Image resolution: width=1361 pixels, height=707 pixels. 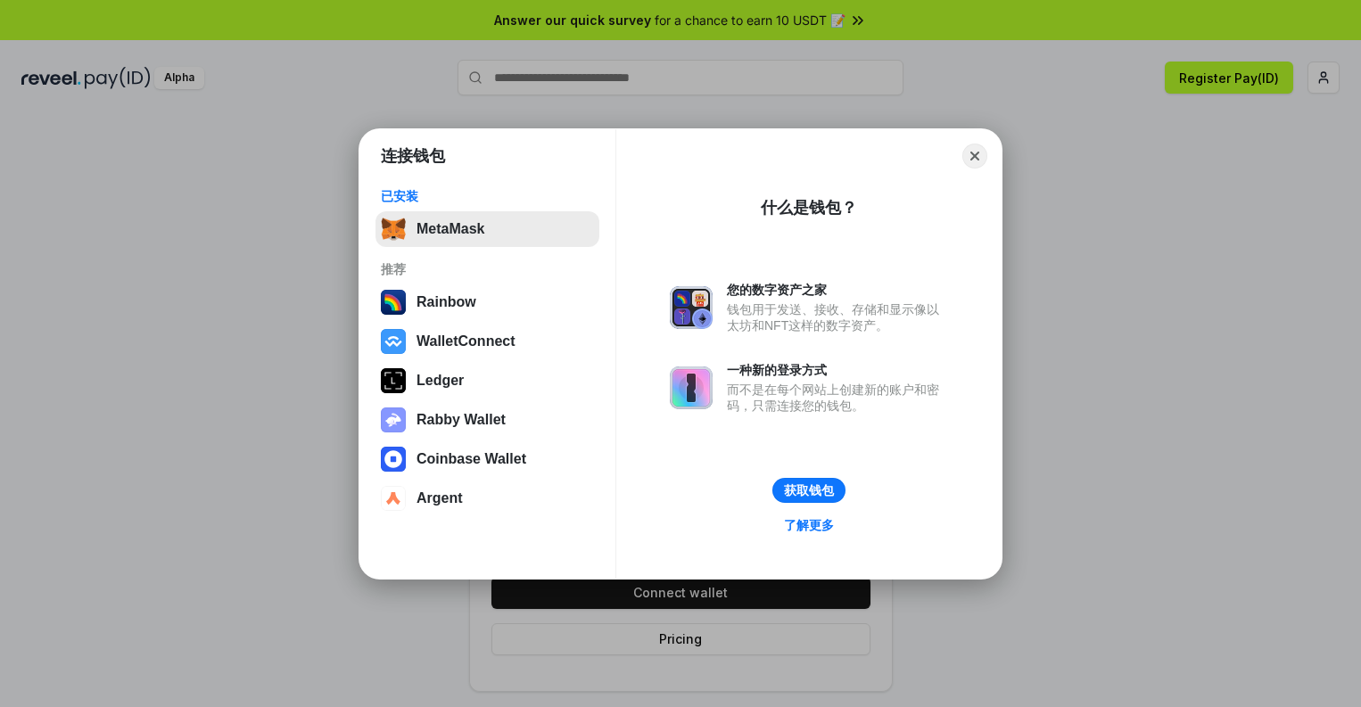 What do you see at coordinates (466, 342) in the screenshot?
I see `div: WalletConnect` at bounding box center [466, 342].